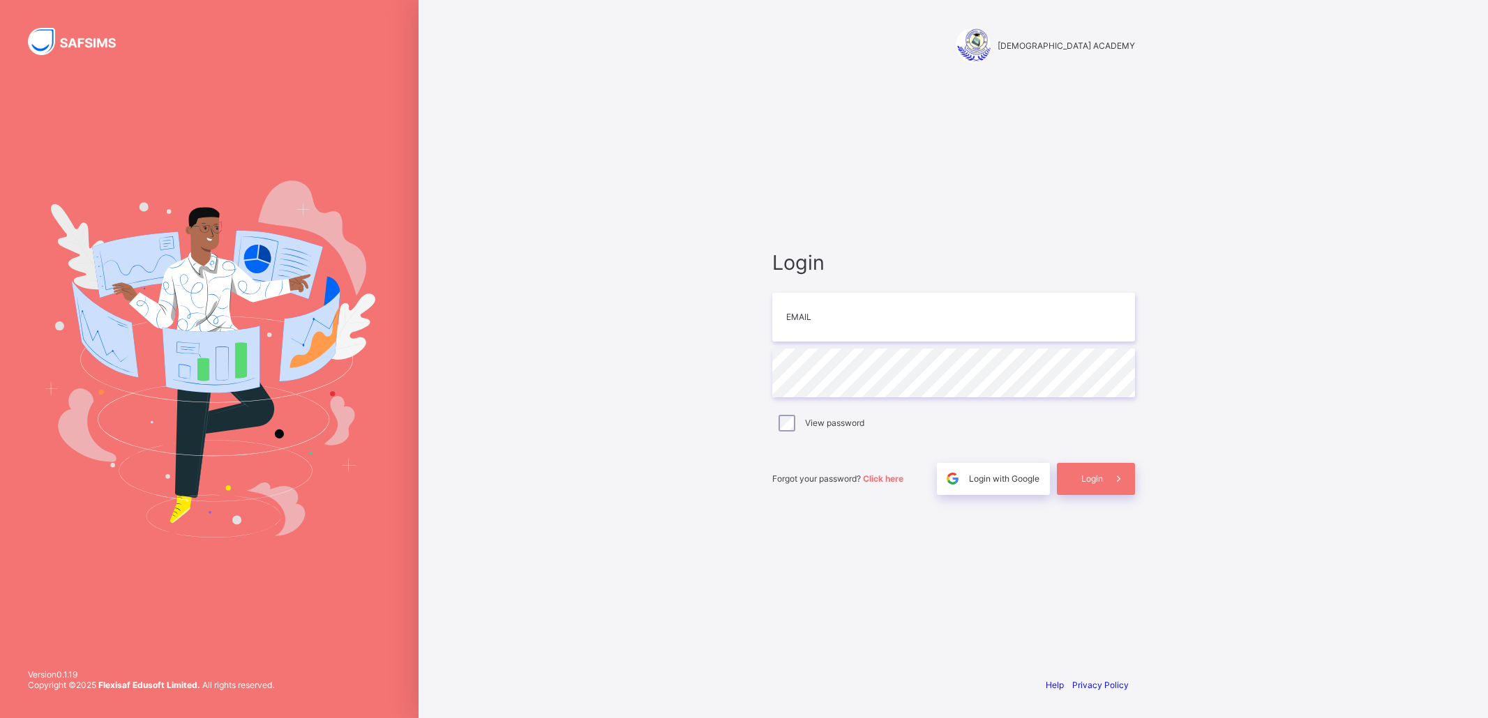 This screenshot has width=1488, height=718. Describe the element at coordinates (151, 674) in the screenshot. I see `span: Version 0.1.19` at that location.